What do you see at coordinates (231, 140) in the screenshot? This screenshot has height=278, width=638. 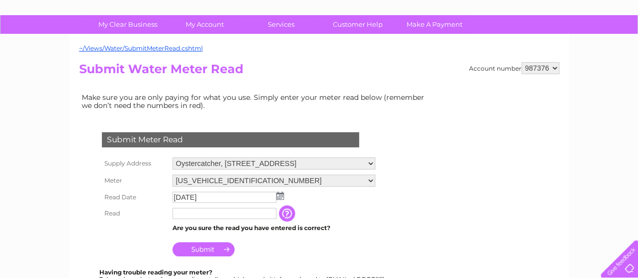 I see `div: Submit Meter Read` at bounding box center [231, 140].